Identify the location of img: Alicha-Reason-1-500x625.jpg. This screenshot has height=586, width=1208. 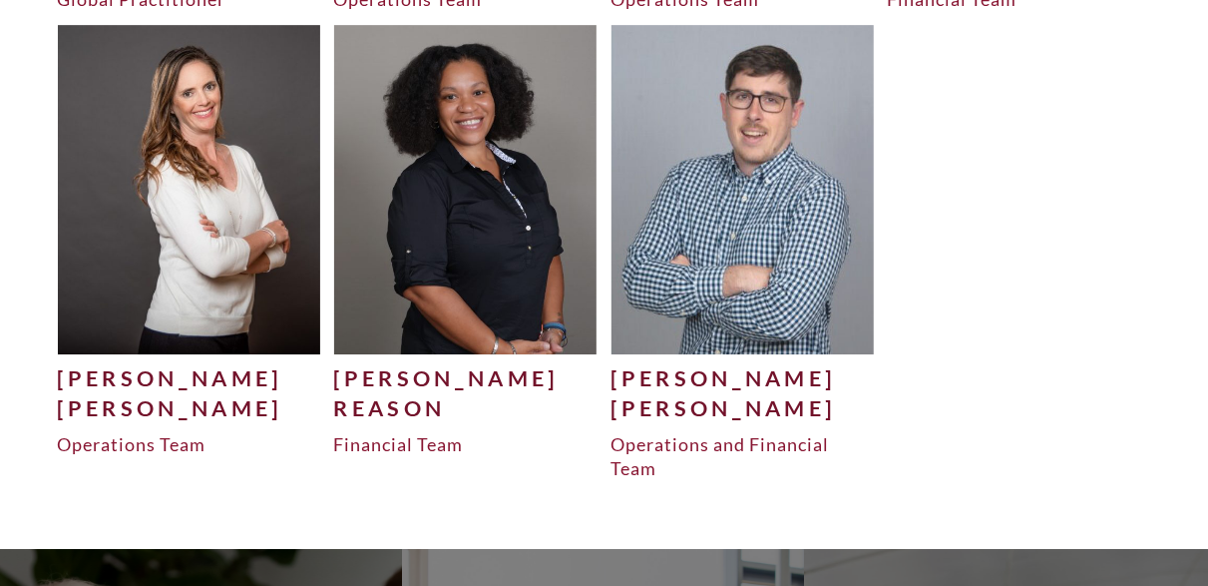
(466, 189).